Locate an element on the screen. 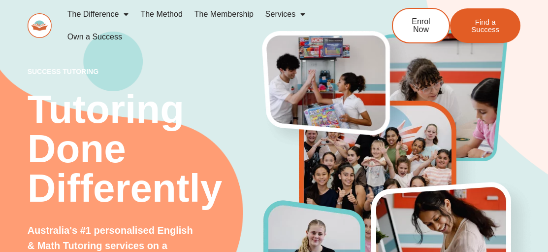 This screenshot has height=252, width=548. a: The Difference is located at coordinates (98, 14).